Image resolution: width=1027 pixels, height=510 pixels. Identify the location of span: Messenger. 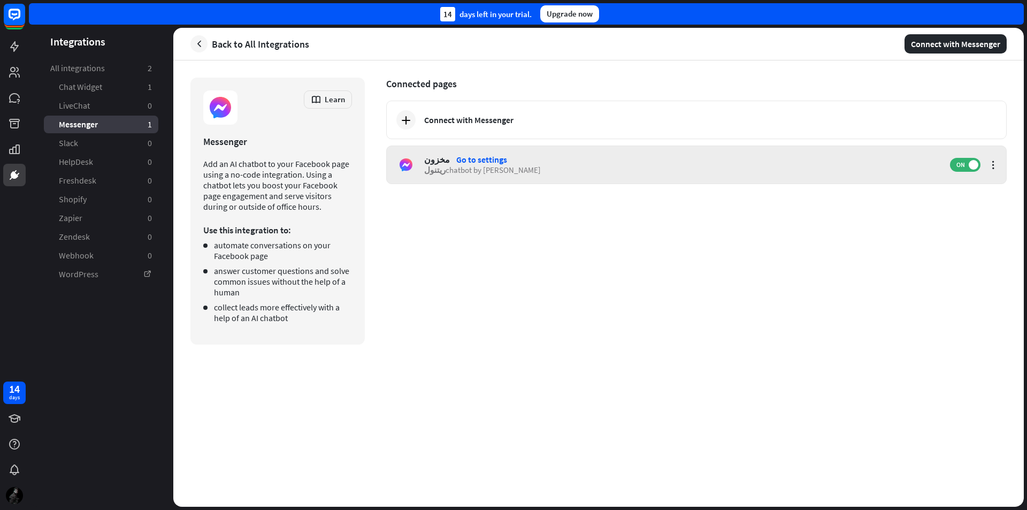
(78, 124).